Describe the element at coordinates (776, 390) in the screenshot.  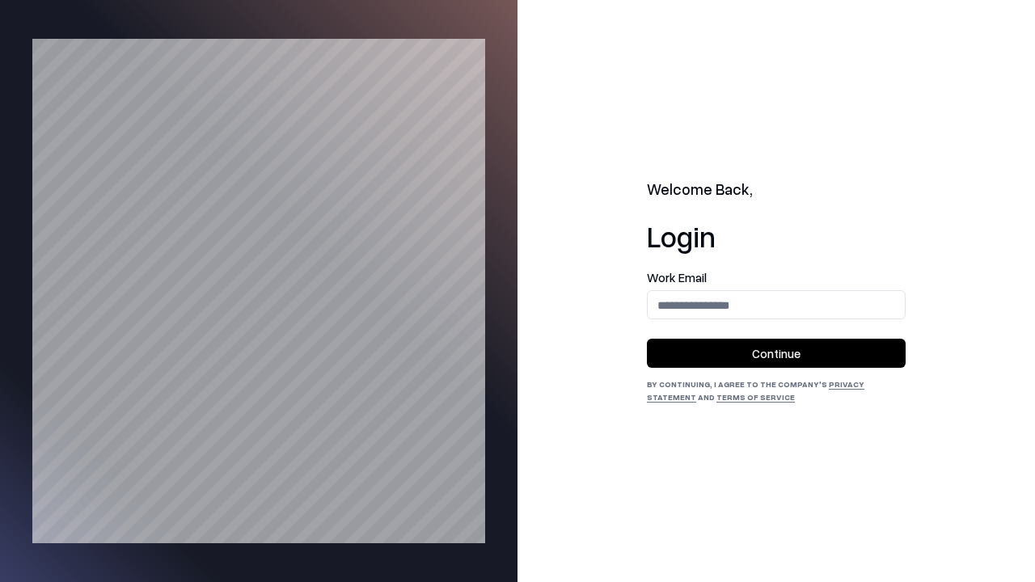
I see `div: By continuing, I agree to the Company's and` at that location.